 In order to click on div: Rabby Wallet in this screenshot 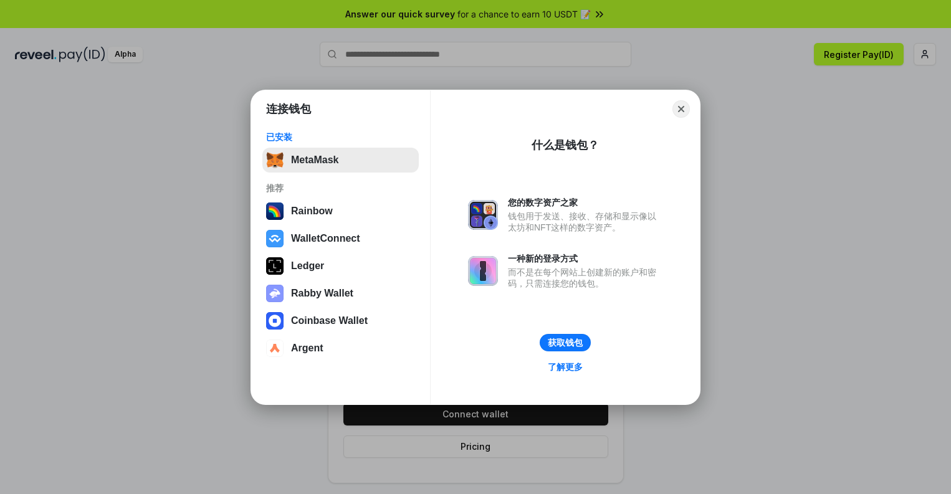, I will do `click(322, 293)`.